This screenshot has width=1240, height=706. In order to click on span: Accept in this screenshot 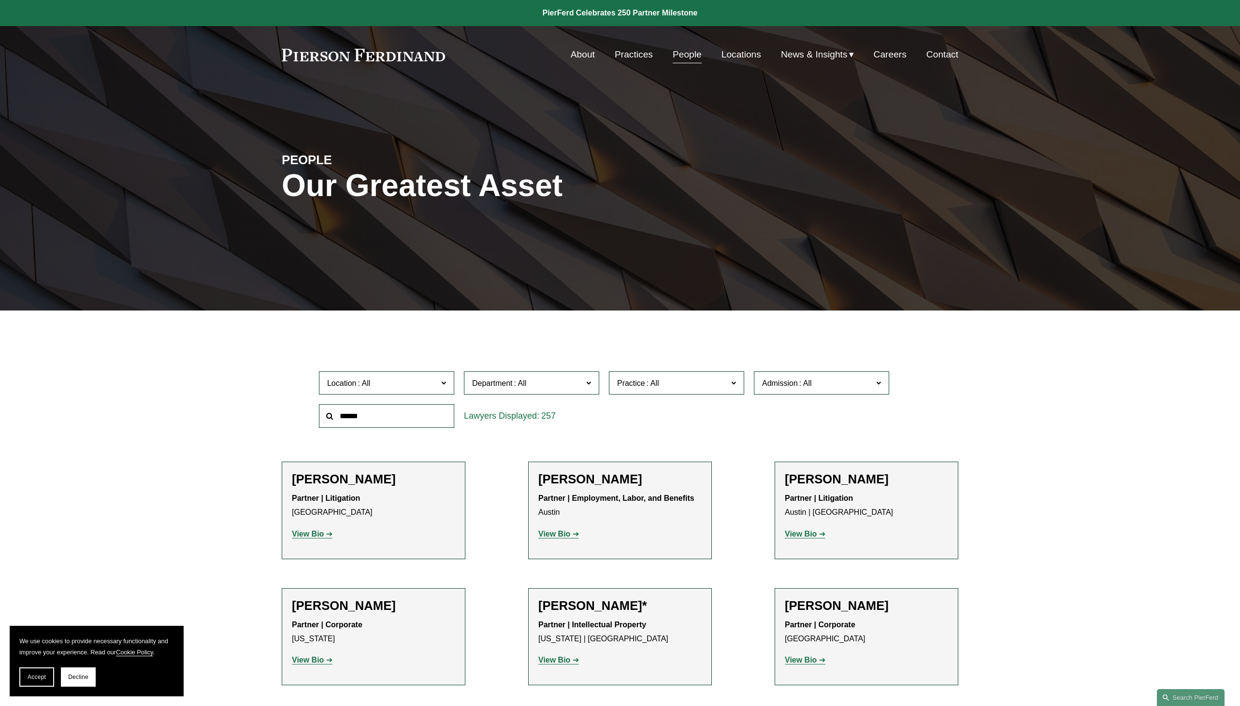, I will do `click(37, 677)`.